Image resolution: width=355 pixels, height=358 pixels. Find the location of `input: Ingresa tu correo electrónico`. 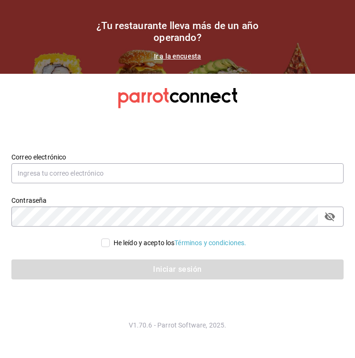

input: Ingresa tu correo electrónico is located at coordinates (177, 173).